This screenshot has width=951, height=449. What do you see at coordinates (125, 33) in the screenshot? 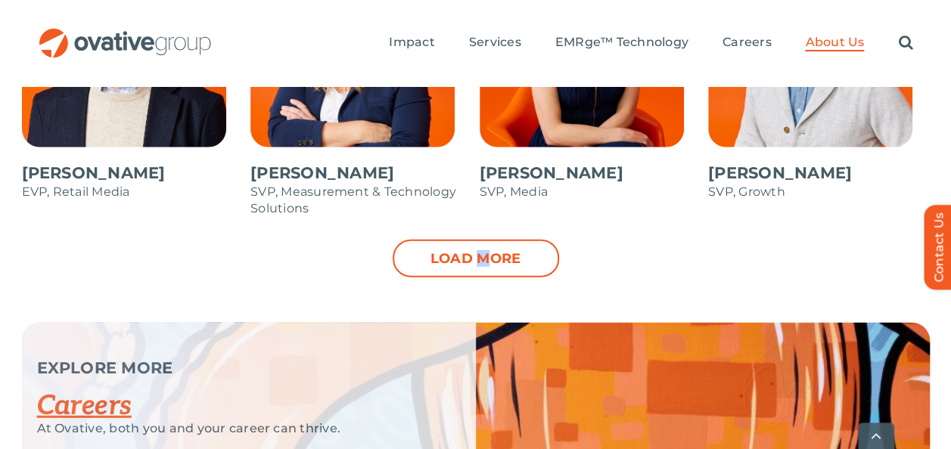
I see `a: OG_Full_horizontal_RGB` at bounding box center [125, 33].